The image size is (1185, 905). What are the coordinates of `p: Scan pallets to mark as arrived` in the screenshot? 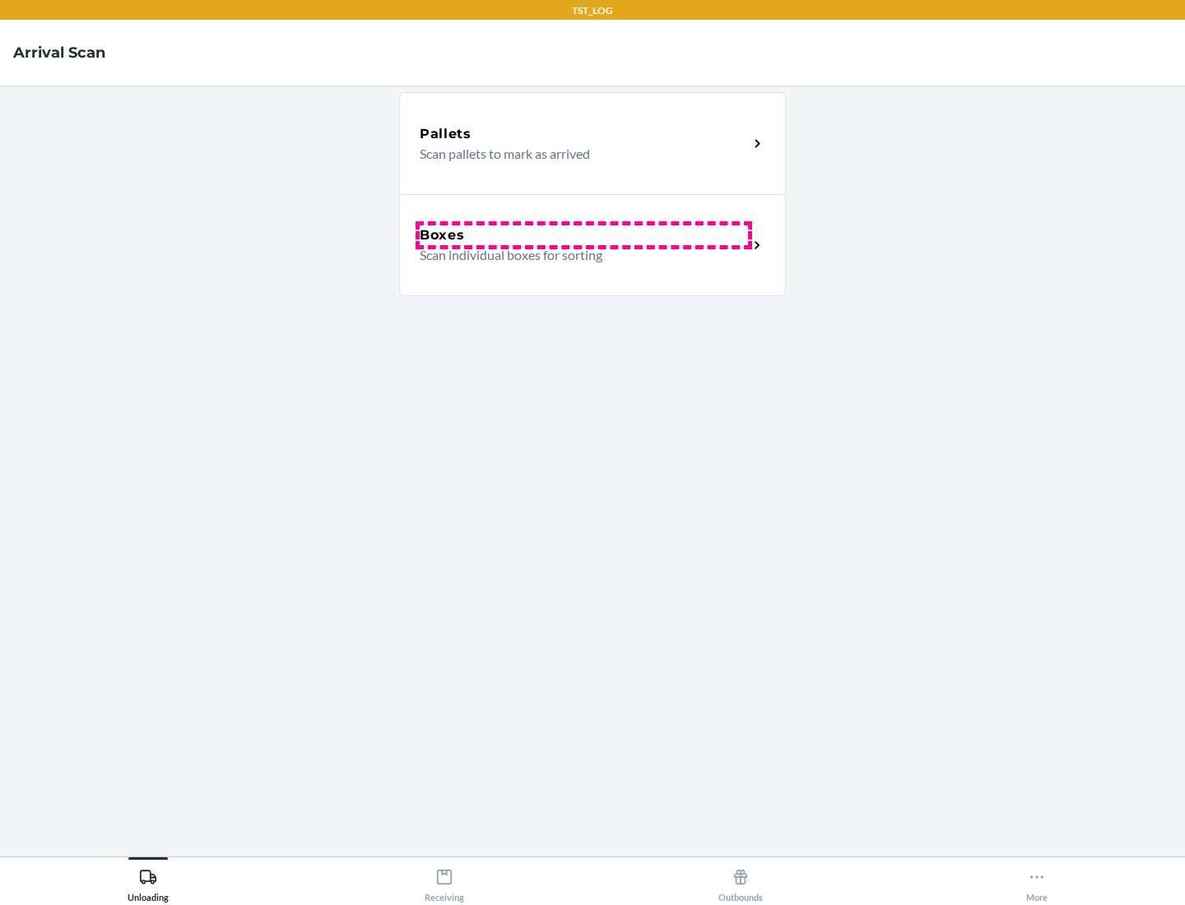 It's located at (577, 154).